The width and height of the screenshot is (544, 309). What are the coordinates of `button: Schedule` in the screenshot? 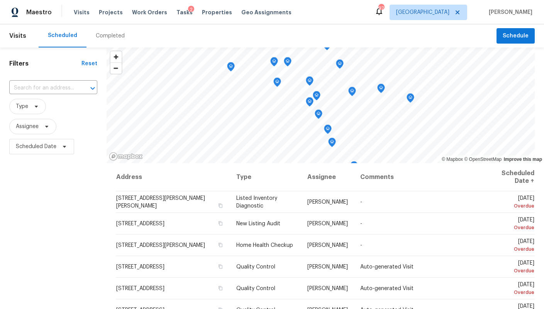 It's located at (515, 36).